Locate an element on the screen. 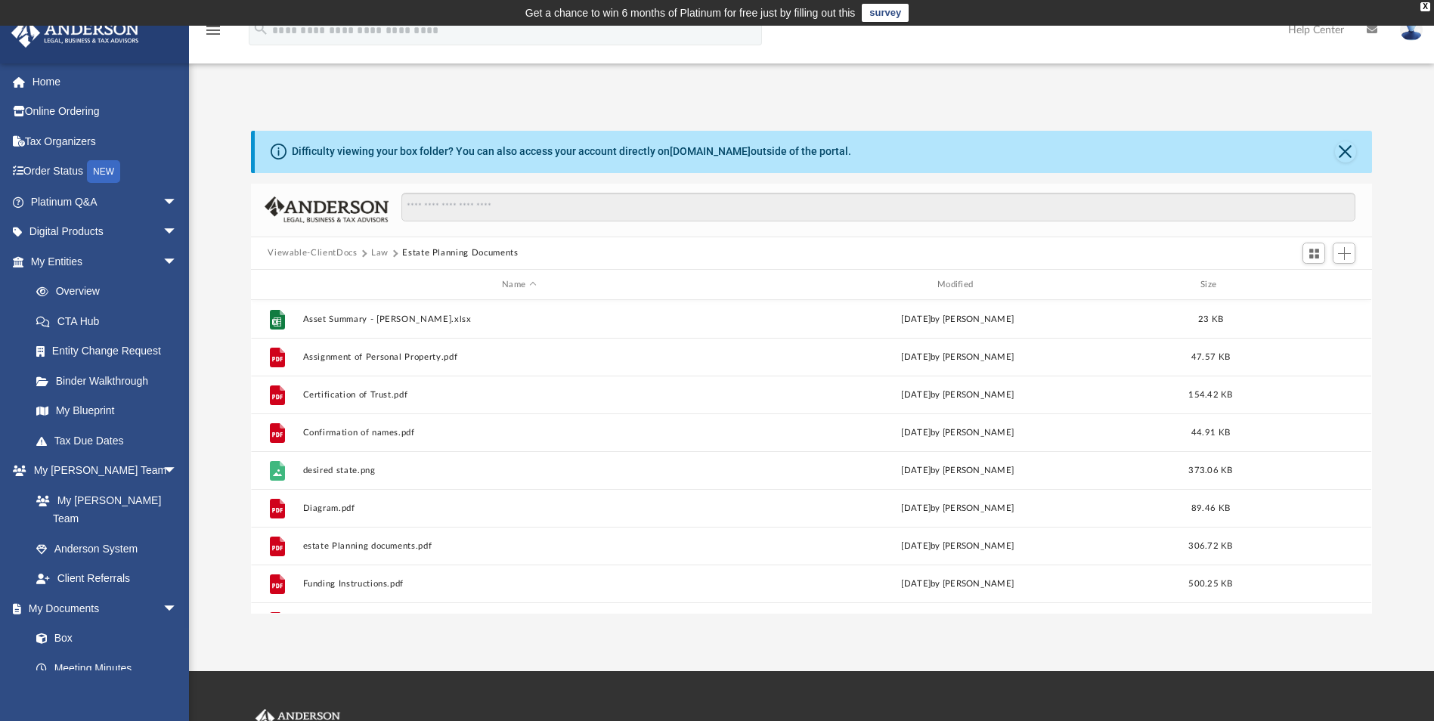 This screenshot has height=721, width=1434. div: Name is located at coordinates (519, 285).